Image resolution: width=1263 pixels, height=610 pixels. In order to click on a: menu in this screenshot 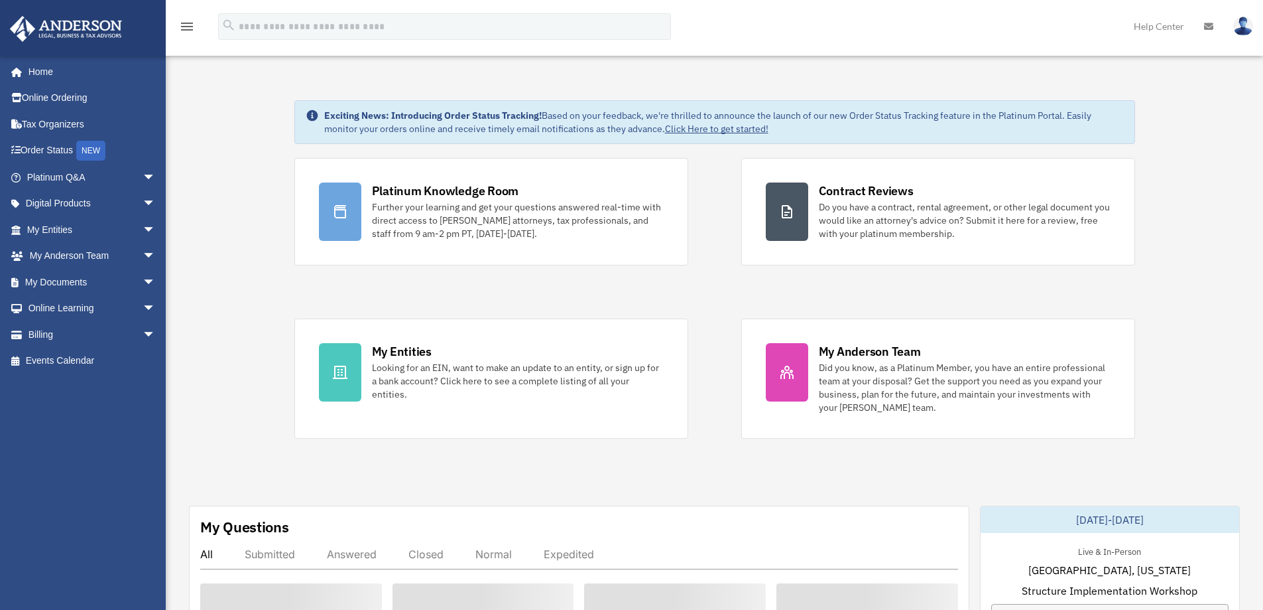, I will do `click(187, 29)`.